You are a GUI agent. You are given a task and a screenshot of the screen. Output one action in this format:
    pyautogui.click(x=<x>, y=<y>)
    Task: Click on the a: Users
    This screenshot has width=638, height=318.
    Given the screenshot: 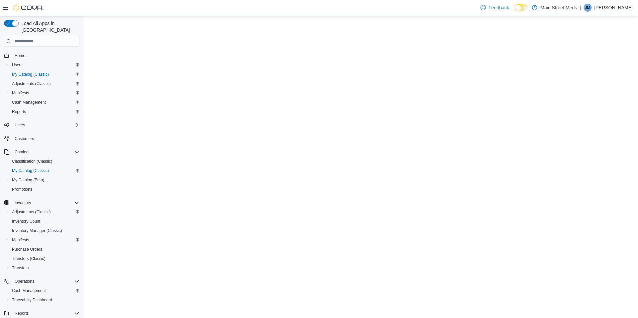 What is the action you would take?
    pyautogui.click(x=17, y=65)
    